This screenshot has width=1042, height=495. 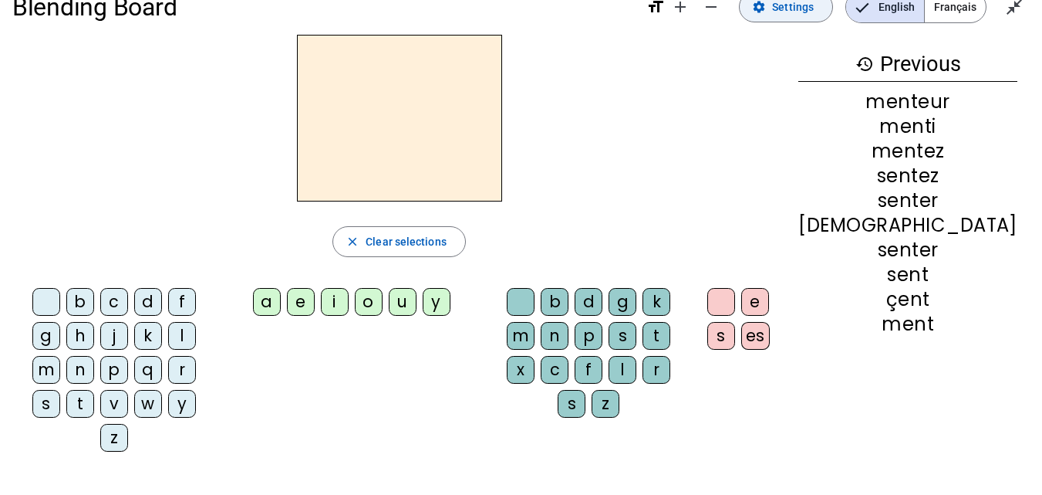 What do you see at coordinates (755, 336) in the screenshot?
I see `div: es` at bounding box center [755, 336].